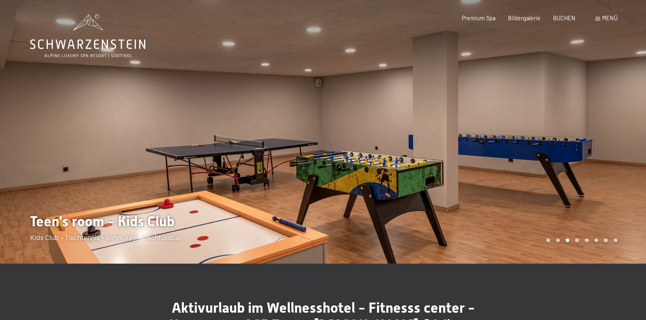 The image size is (646, 320). What do you see at coordinates (597, 241) in the screenshot?
I see `div: Carousel Page 6` at bounding box center [597, 241].